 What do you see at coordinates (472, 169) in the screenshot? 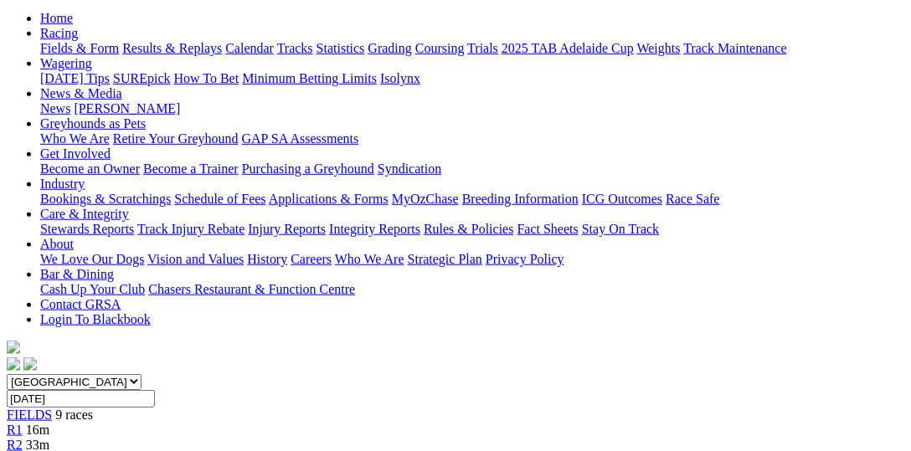
I see `div: Get Involved` at bounding box center [472, 169].